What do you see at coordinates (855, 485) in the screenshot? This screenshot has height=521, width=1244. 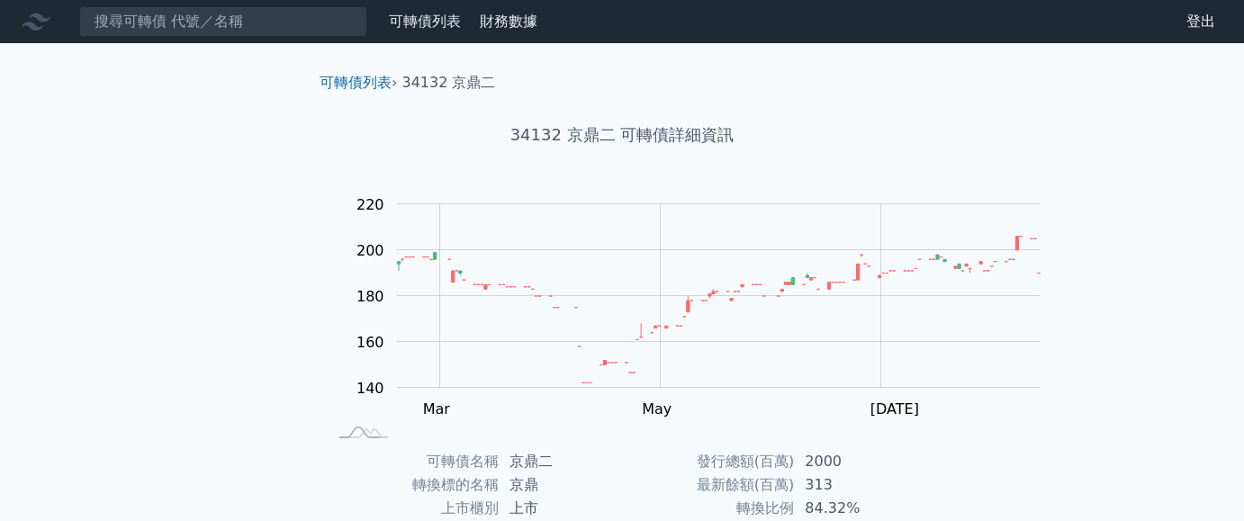 I see `td: 313` at bounding box center [855, 485].